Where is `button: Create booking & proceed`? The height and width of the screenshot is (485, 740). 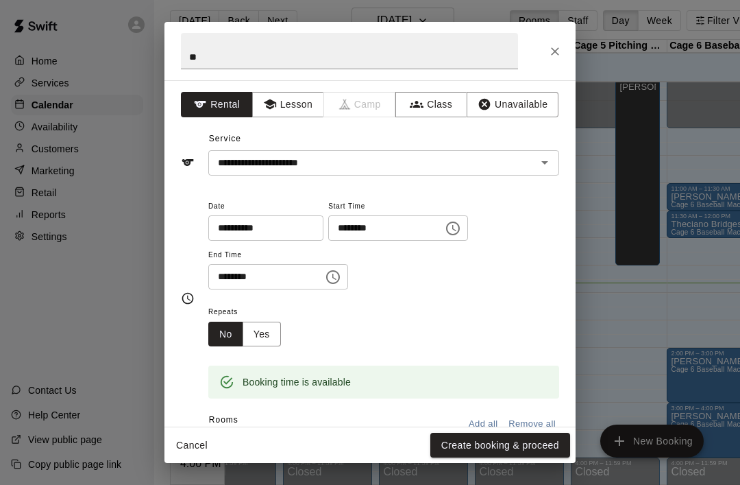 button: Create booking & proceed is located at coordinates (500, 445).